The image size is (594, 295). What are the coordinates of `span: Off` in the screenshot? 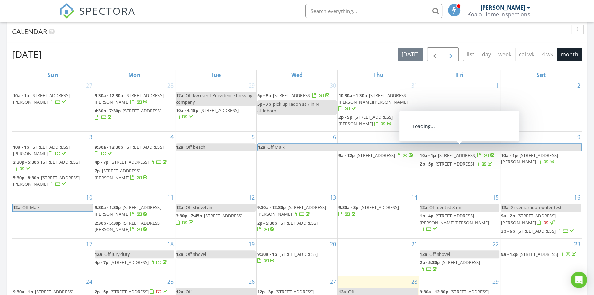 It's located at (351, 291).